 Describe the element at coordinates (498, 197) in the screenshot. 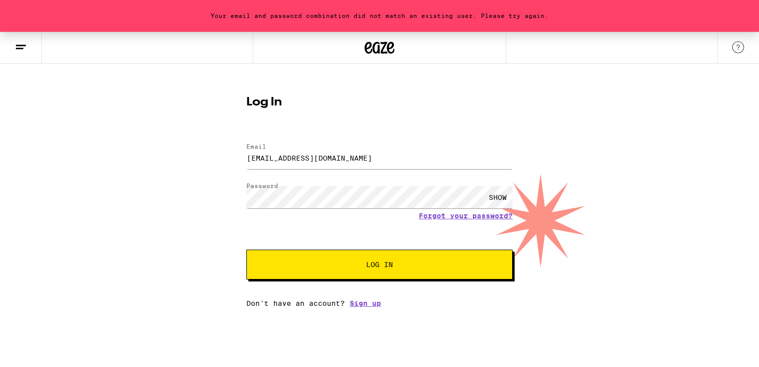

I see `div: SHOW` at that location.